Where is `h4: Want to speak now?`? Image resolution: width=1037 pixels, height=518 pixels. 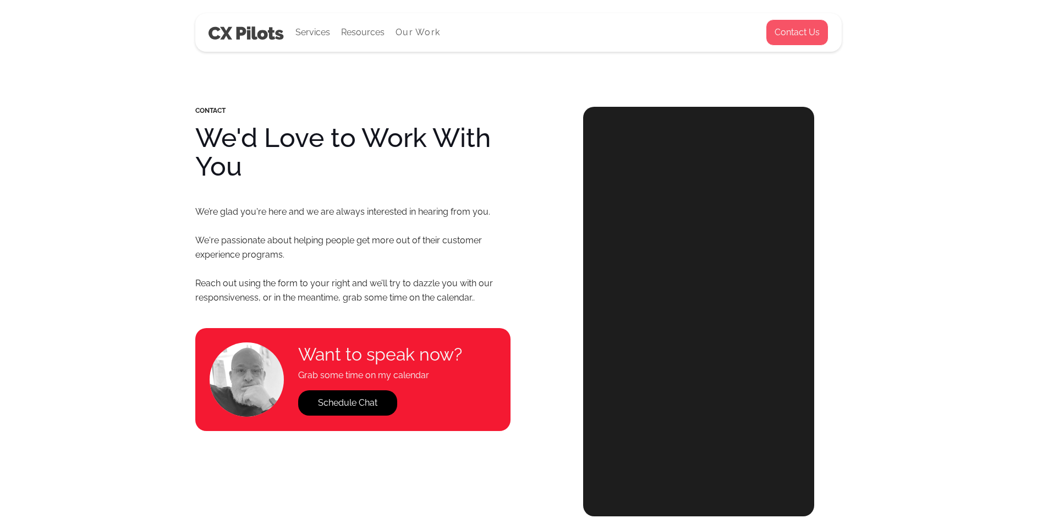 h4: Want to speak now? is located at coordinates (380, 354).